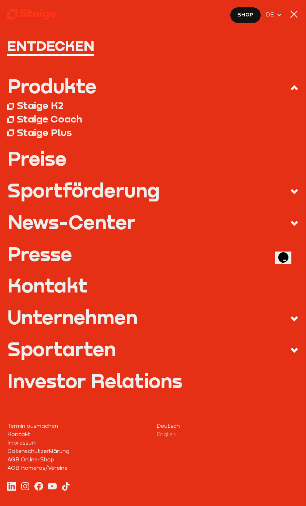 The width and height of the screenshot is (306, 506). What do you see at coordinates (72, 317) in the screenshot?
I see `div: Unternehmen` at bounding box center [72, 317].